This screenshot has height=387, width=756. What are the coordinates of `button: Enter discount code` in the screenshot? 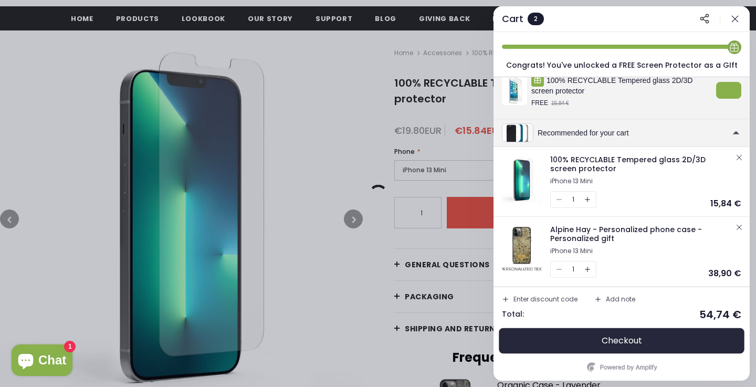 It's located at (540, 299).